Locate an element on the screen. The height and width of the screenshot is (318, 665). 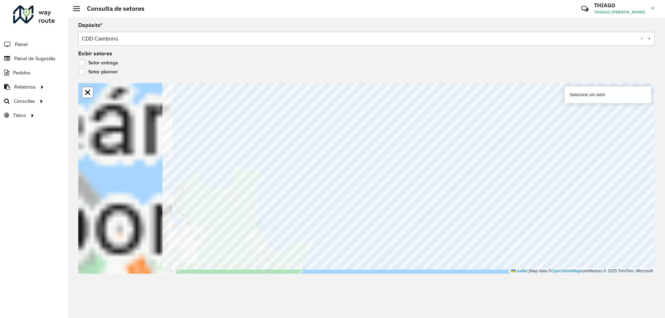
label: Setor entrega is located at coordinates (98, 63).